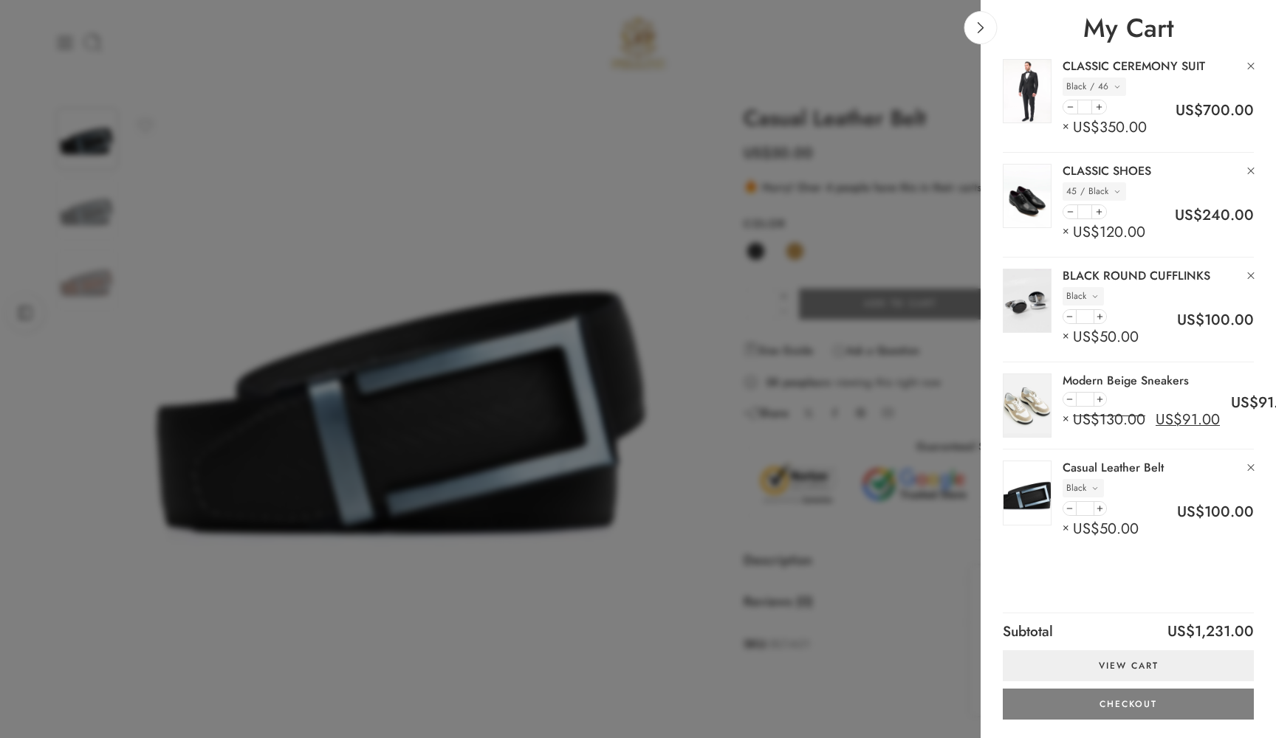 This screenshot has width=1276, height=738. What do you see at coordinates (1214, 110) in the screenshot?
I see `bdi: 700.00` at bounding box center [1214, 110].